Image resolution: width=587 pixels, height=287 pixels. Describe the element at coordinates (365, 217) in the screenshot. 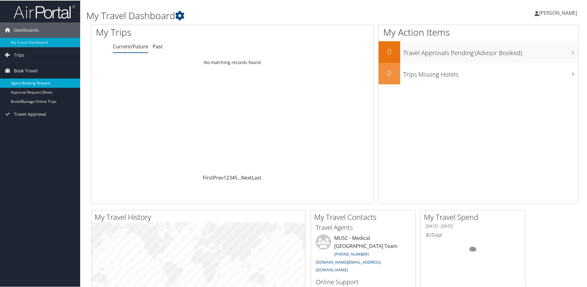

I see `h2: My Travel Contacts` at that location.